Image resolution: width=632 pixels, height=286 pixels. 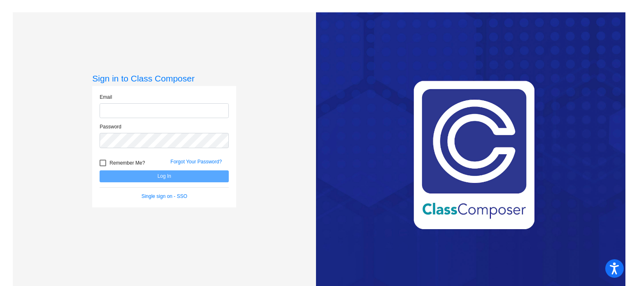 I want to click on button: Log In, so click(x=164, y=176).